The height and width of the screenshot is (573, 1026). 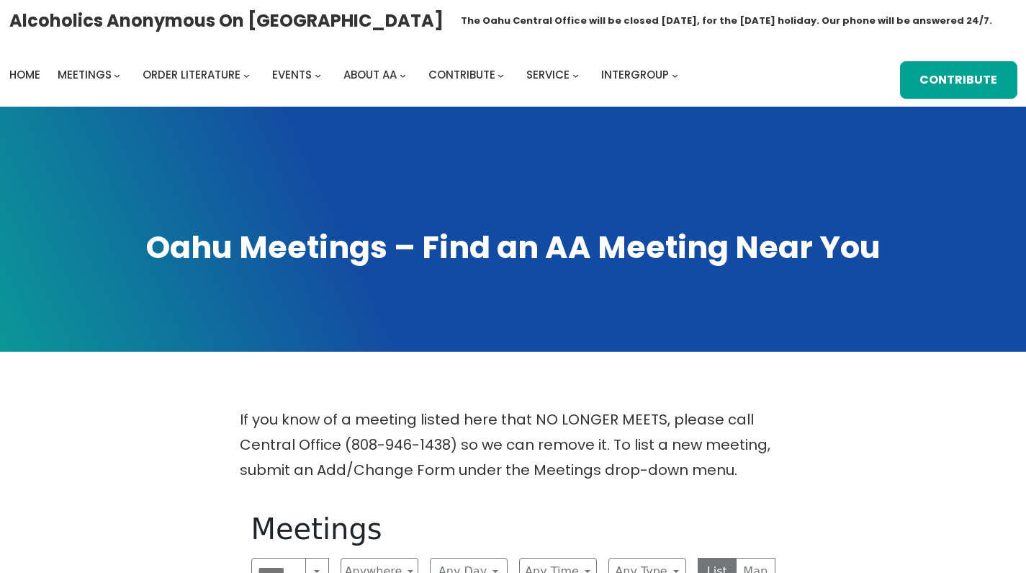 What do you see at coordinates (292, 74) in the screenshot?
I see `span: Events` at bounding box center [292, 74].